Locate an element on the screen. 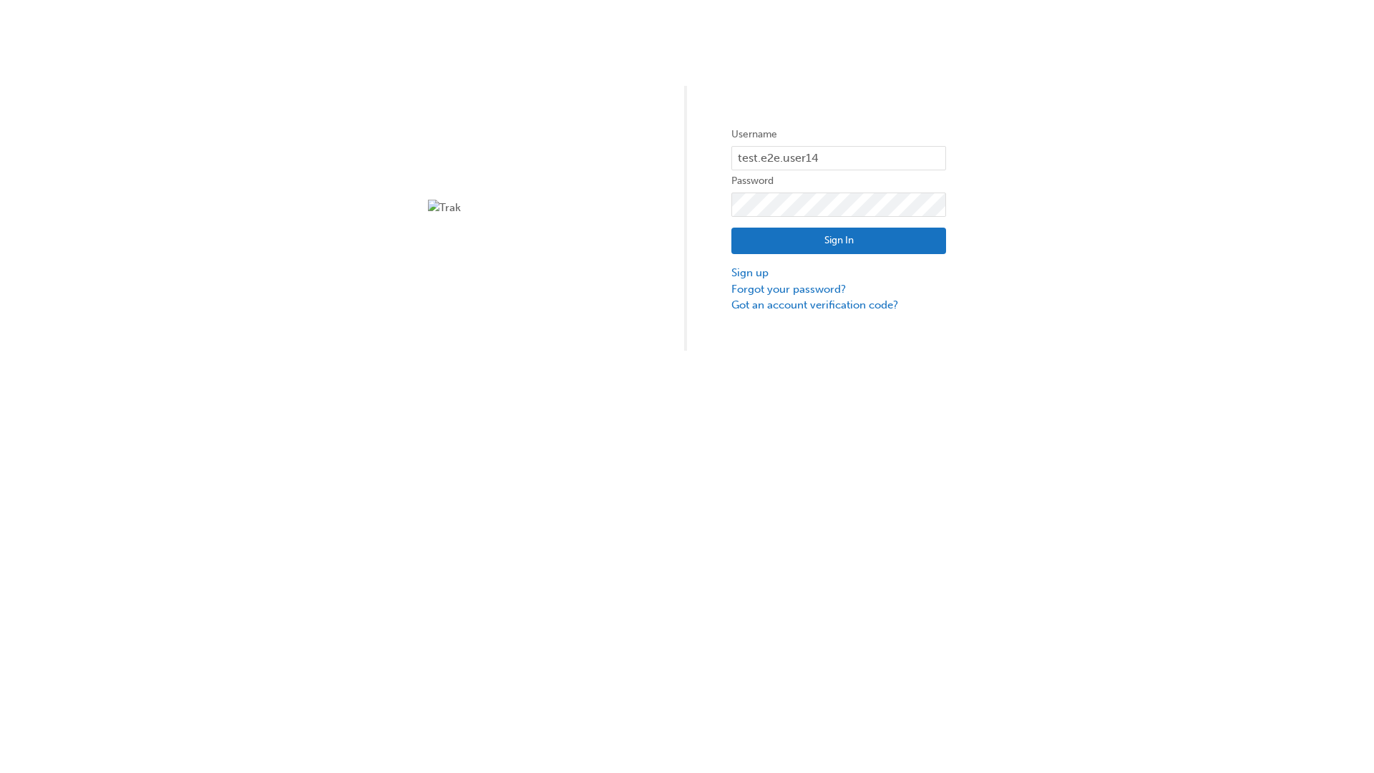  label: Password is located at coordinates (839, 181).